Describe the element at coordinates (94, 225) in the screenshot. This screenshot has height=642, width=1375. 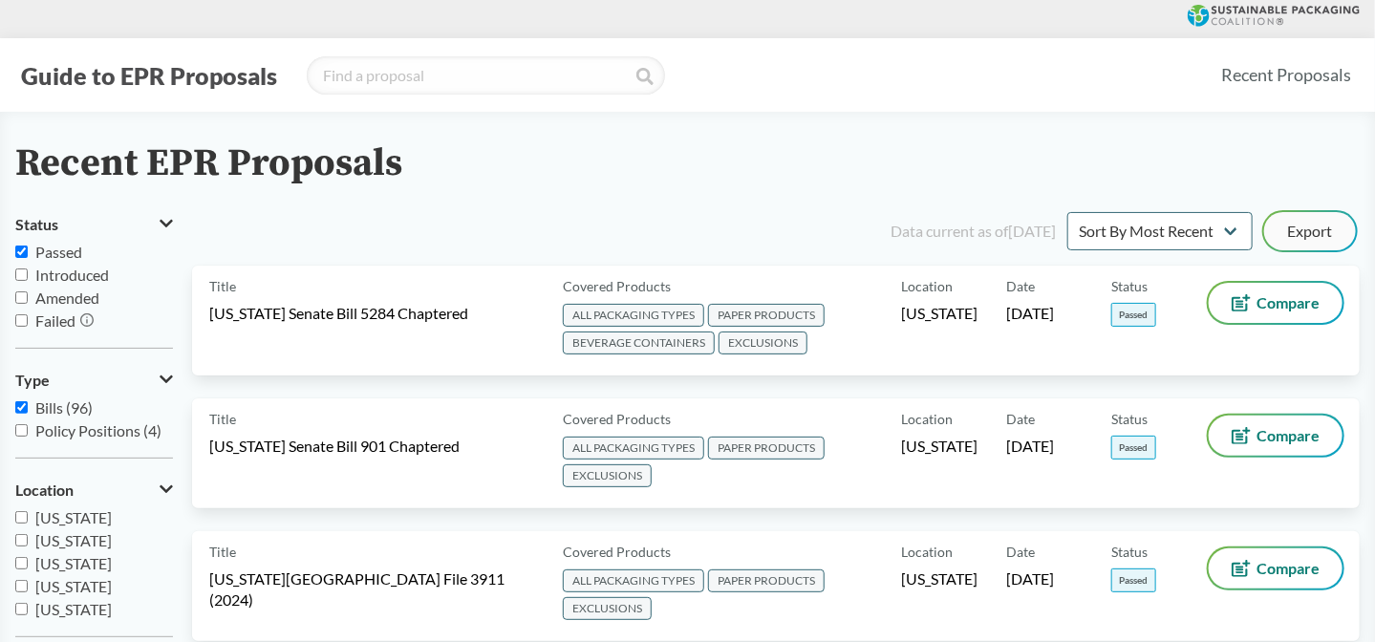
I see `button: Status` at that location.